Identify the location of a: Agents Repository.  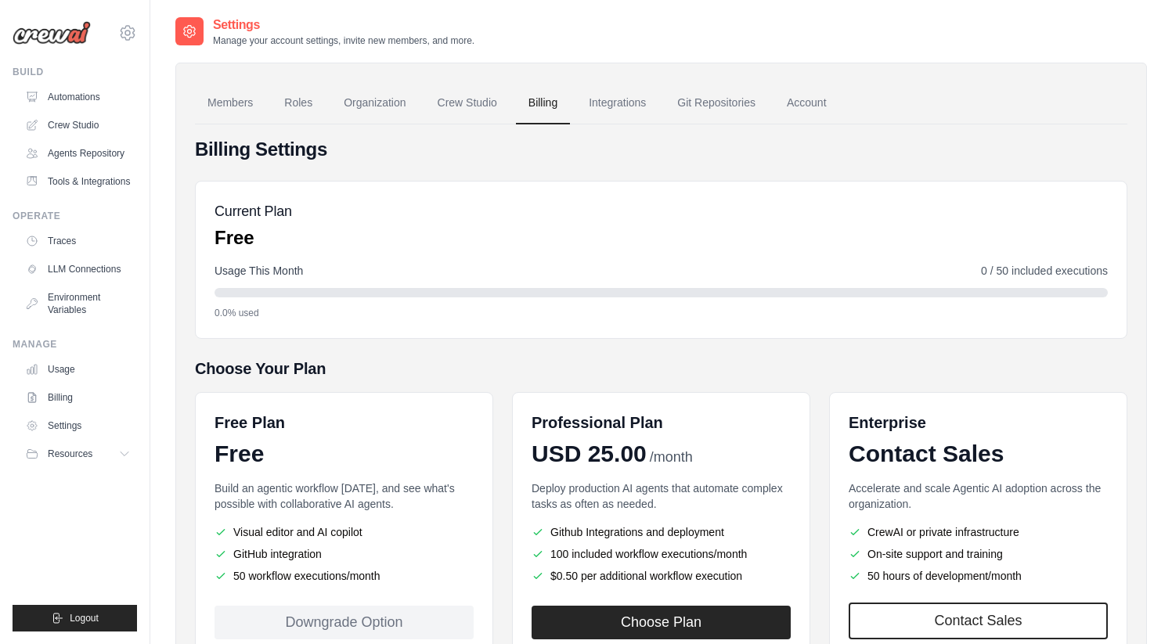
(78, 153).